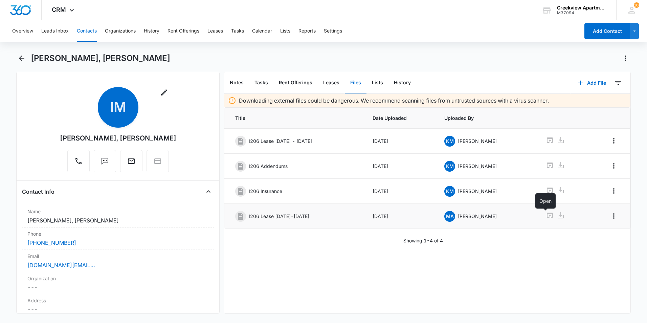  Describe the element at coordinates (131, 163) in the screenshot. I see `a: Email` at that location.